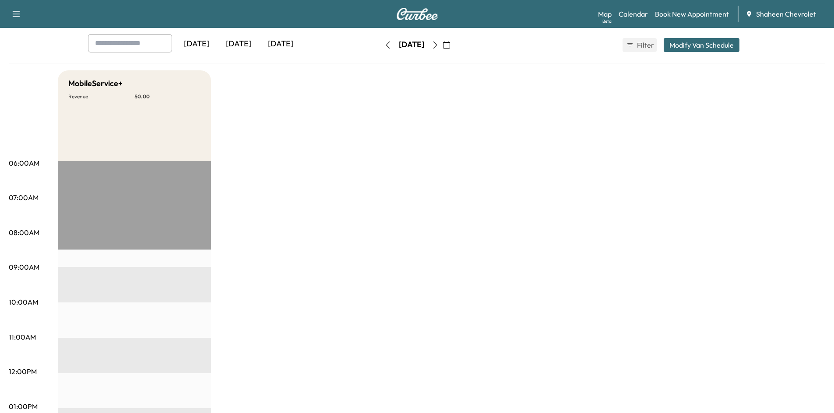  I want to click on p: 08:00AM, so click(24, 233).